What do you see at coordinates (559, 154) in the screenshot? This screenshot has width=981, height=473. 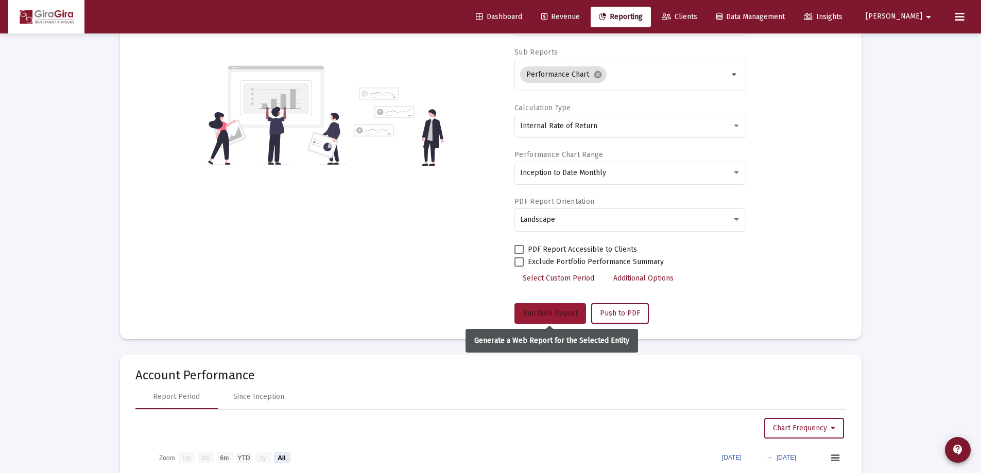 I see `label: Performance Chart Range` at bounding box center [559, 154].